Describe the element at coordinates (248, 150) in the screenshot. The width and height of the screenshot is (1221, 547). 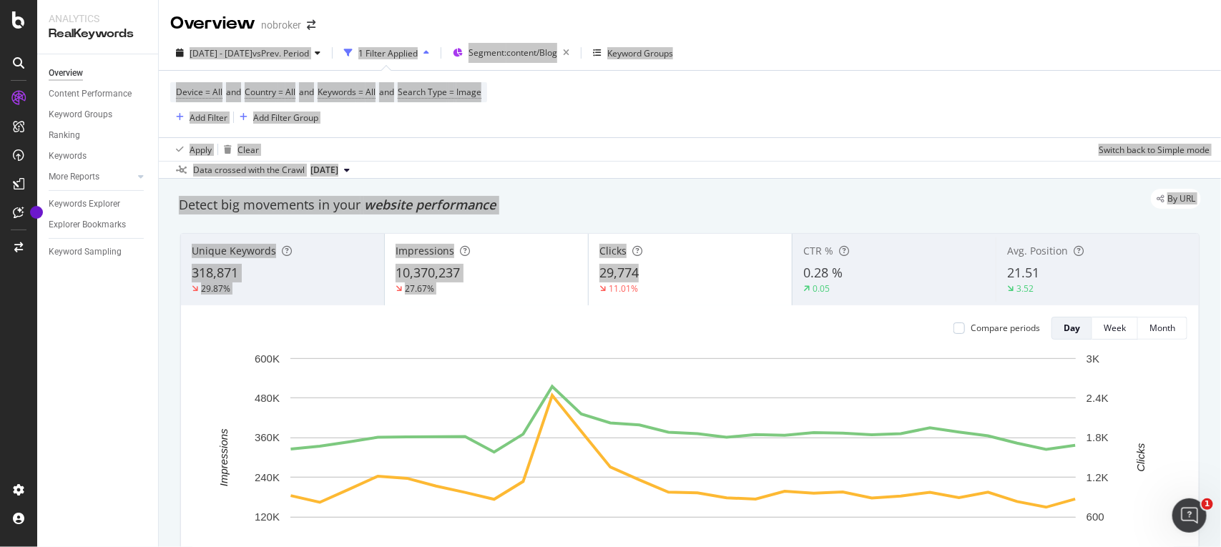
I see `div: Clear` at that location.